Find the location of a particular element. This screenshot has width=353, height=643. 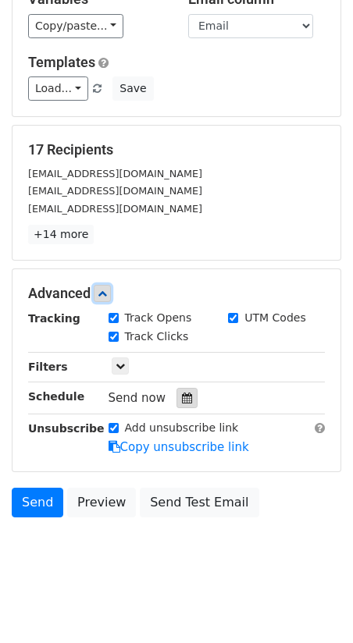

a: Copy unsubscribe link is located at coordinates (179, 447).